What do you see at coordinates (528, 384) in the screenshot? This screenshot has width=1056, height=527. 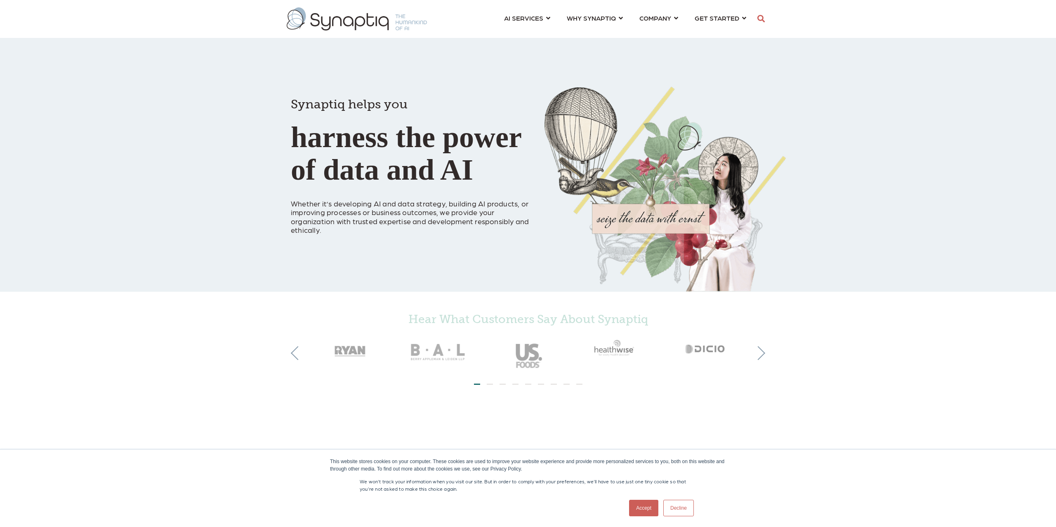 I see `li: Page dot 5` at bounding box center [528, 384].